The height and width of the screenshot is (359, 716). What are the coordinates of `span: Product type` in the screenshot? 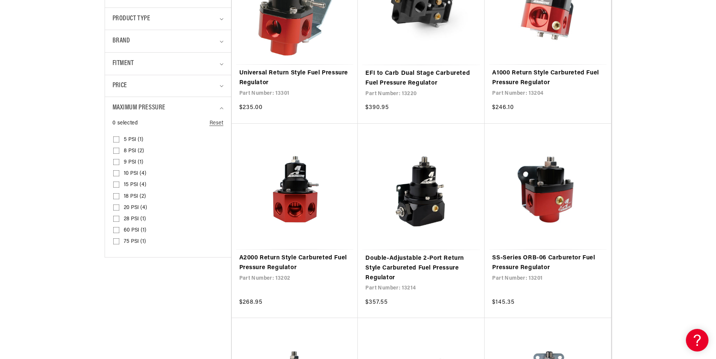 It's located at (131, 19).